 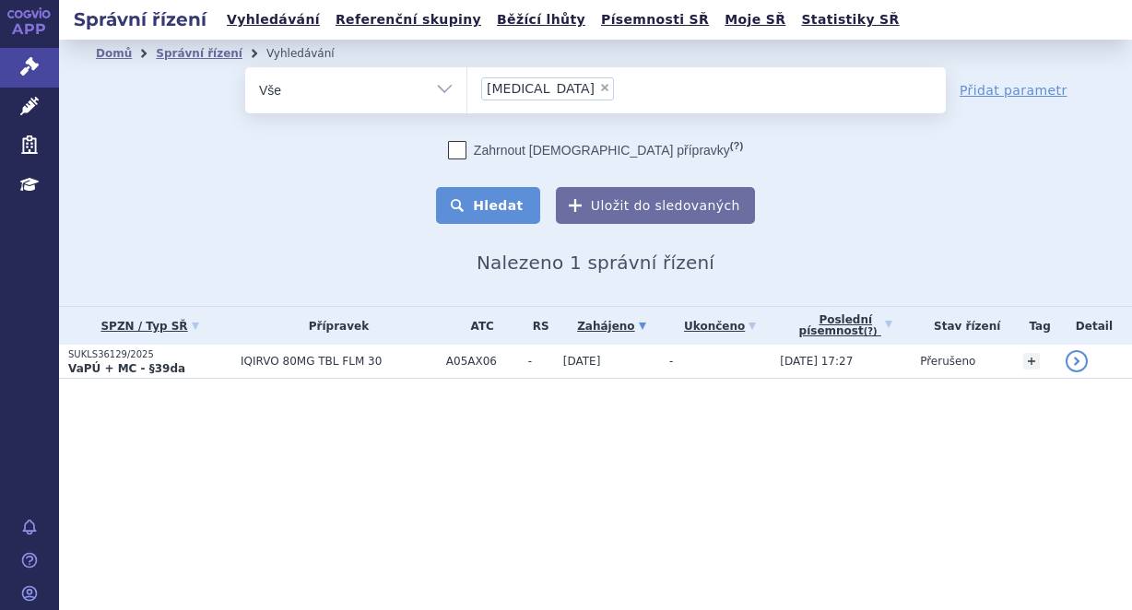 What do you see at coordinates (140, 19) in the screenshot?
I see `h2: Správní řízení` at bounding box center [140, 19].